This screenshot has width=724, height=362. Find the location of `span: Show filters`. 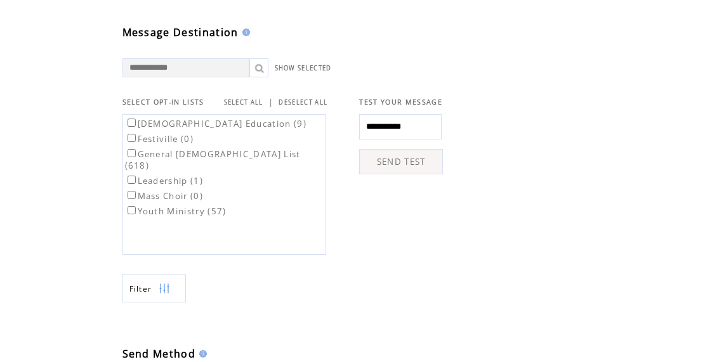

span: Show filters is located at coordinates (141, 289).